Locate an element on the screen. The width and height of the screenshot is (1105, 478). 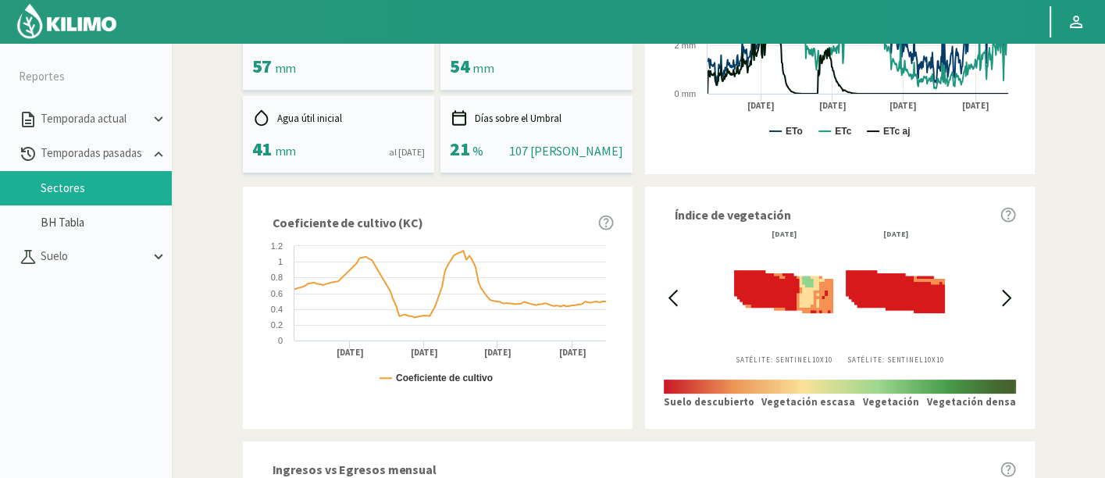
text: ETc is located at coordinates (842, 131).